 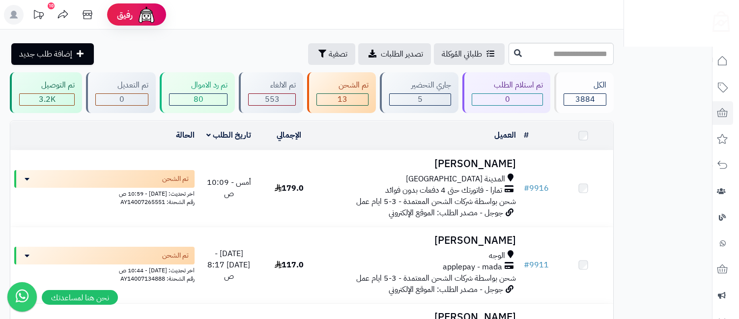 What do you see at coordinates (47, 99) in the screenshot?
I see `span: 3.2K` at bounding box center [47, 99].